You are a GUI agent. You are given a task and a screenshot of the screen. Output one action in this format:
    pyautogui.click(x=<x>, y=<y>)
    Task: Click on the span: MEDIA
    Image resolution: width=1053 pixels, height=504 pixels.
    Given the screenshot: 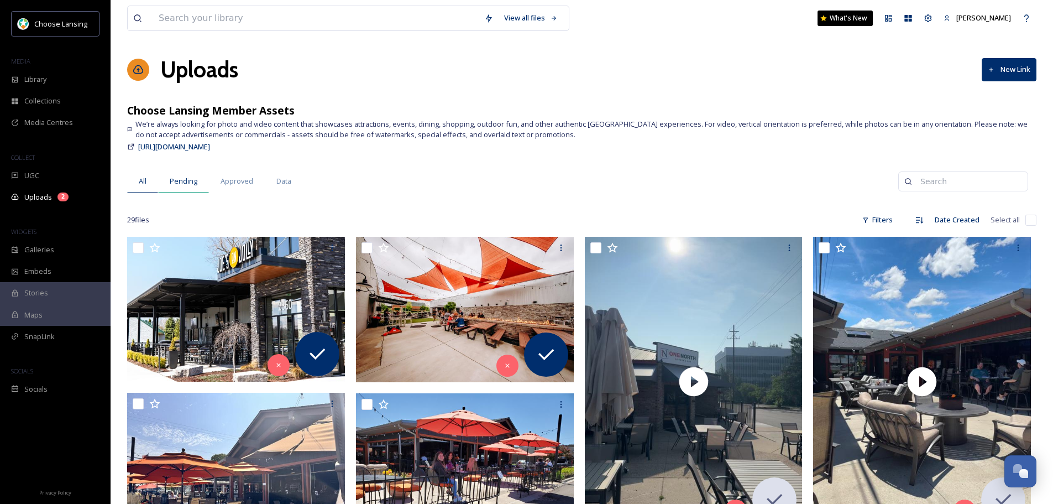 What is the action you would take?
    pyautogui.click(x=20, y=61)
    